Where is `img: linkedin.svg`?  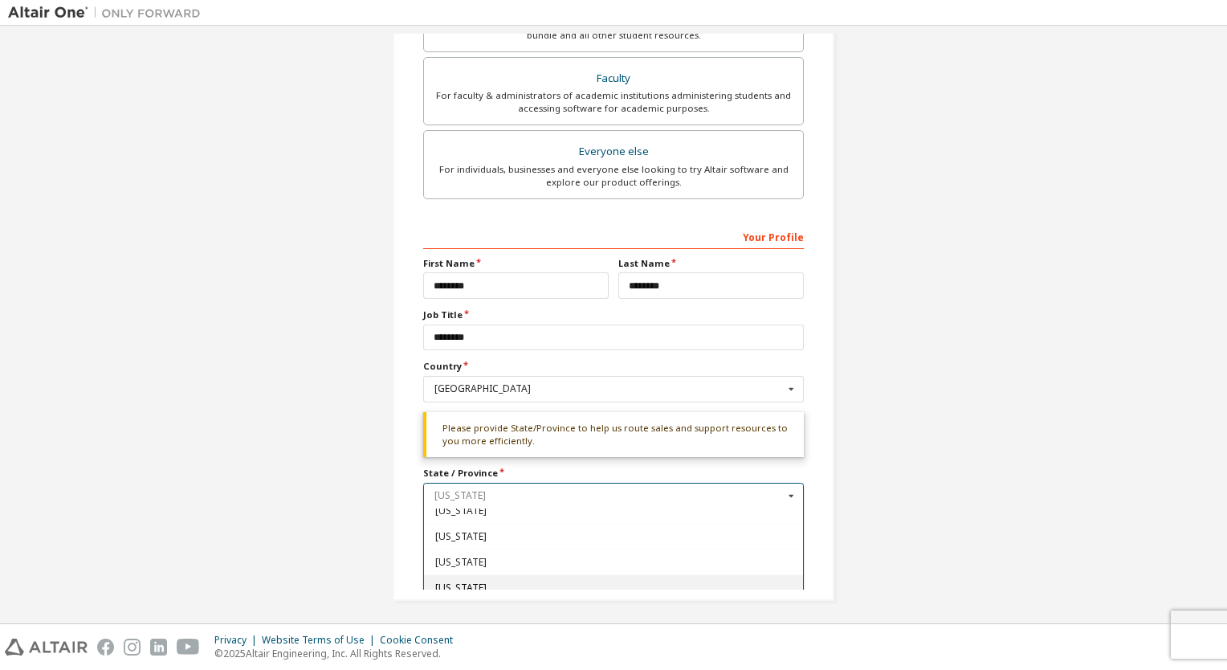
img: linkedin.svg is located at coordinates (158, 647).